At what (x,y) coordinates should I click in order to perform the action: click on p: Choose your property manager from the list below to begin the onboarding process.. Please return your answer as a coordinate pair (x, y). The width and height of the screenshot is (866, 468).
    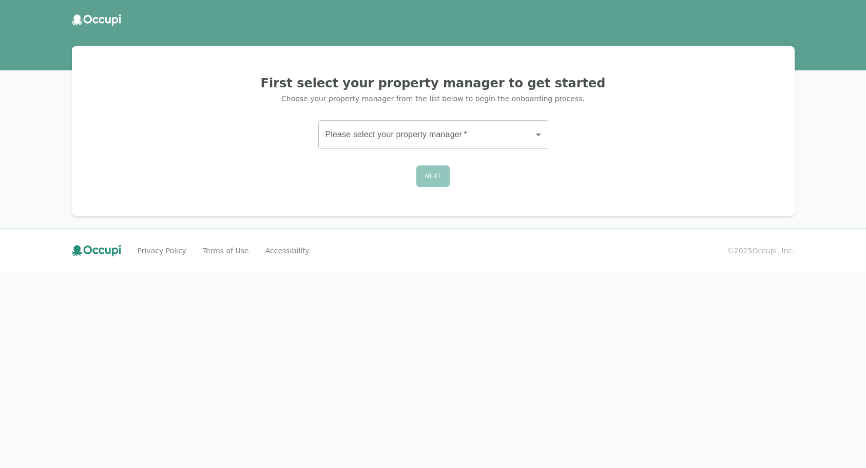
    Looking at the image, I should click on (433, 99).